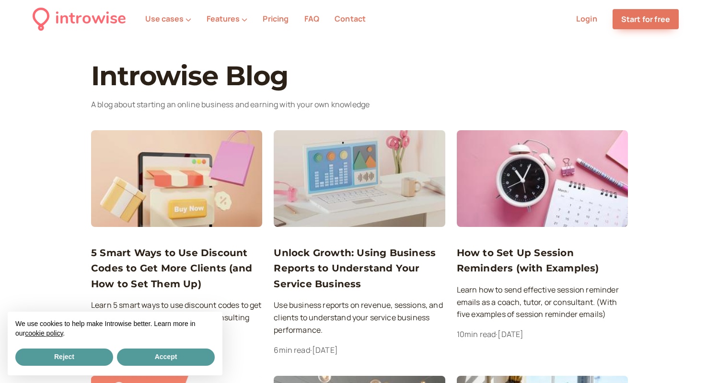 This screenshot has height=383, width=719. Describe the element at coordinates (359, 105) in the screenshot. I see `p: A blog about starting an online business and earning with your own knowledge` at that location.